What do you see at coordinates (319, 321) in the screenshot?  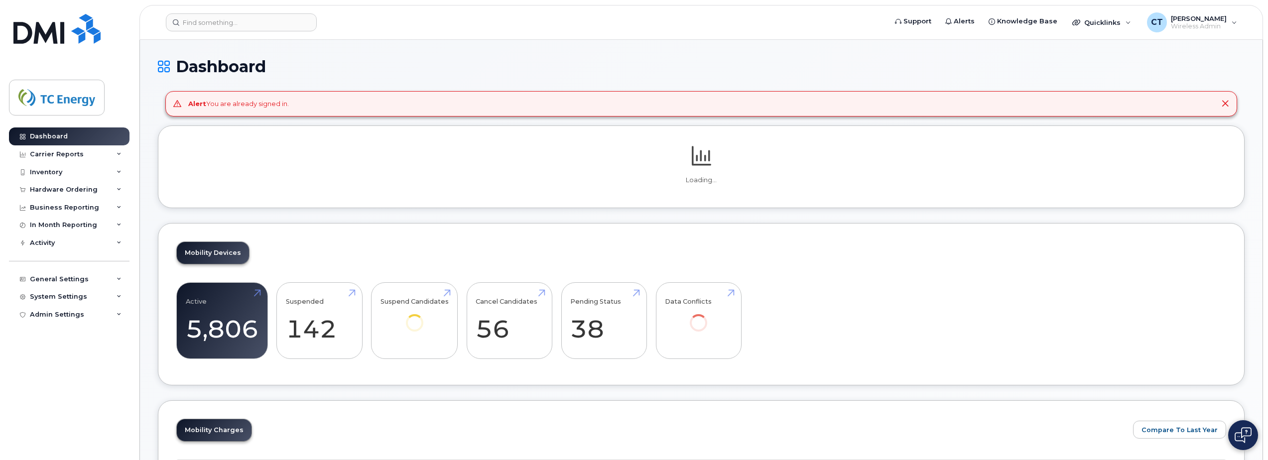 I see `a: Suspended 142` at bounding box center [319, 321].